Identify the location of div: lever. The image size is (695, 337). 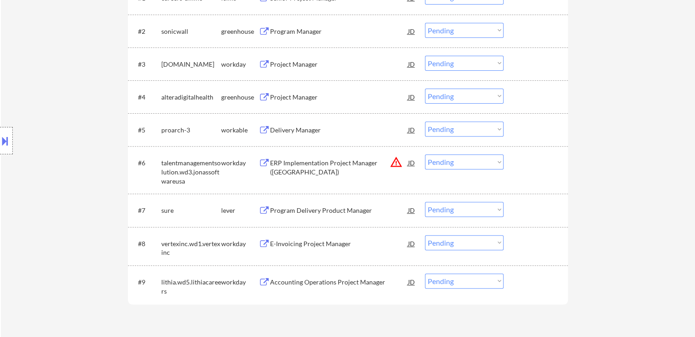
(240, 211).